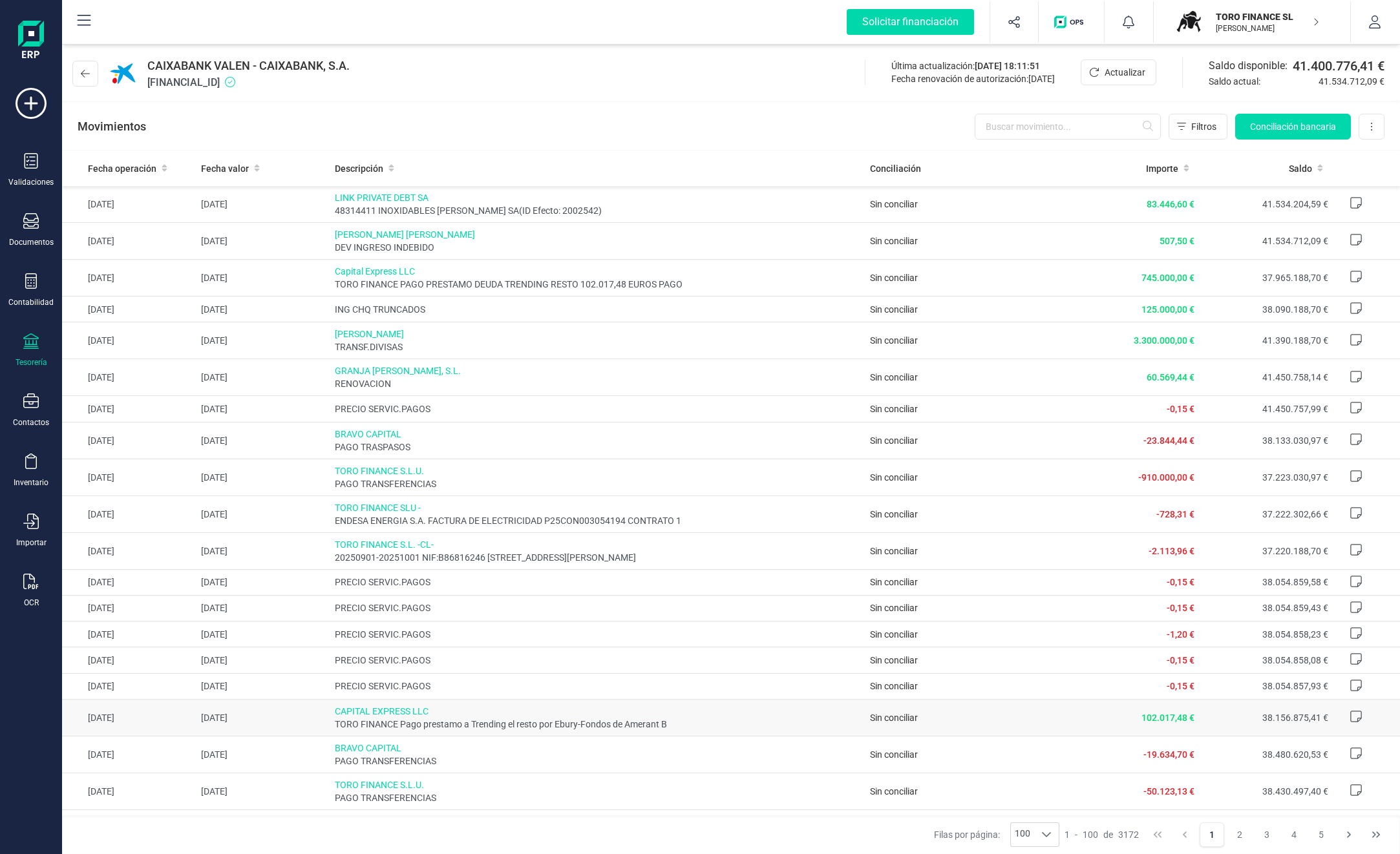 This screenshot has width=1400, height=854. I want to click on span: LINK PRIVATE DEBT SA, so click(597, 198).